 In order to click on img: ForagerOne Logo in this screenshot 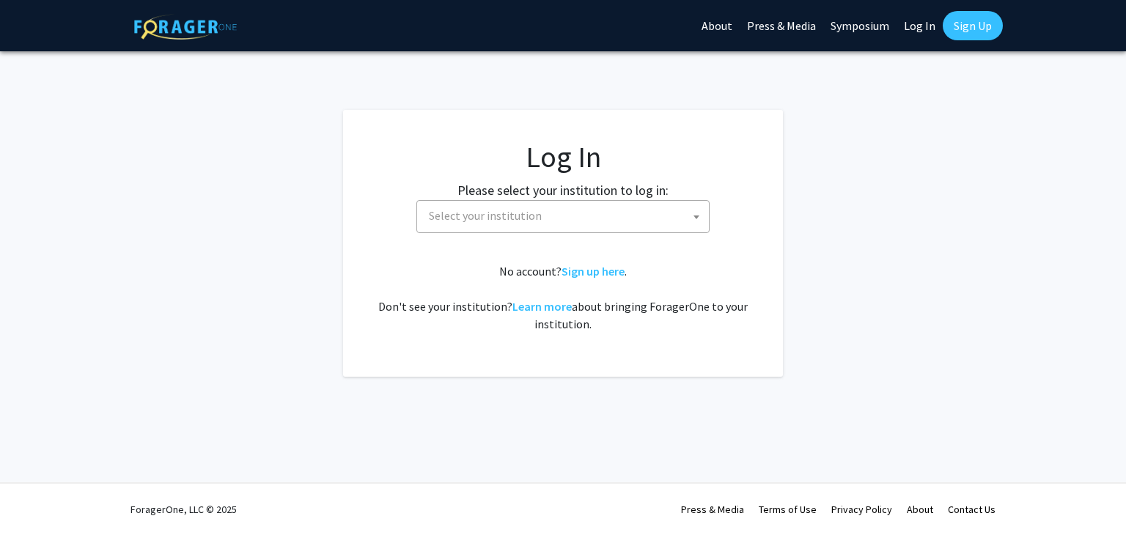, I will do `click(185, 26)`.